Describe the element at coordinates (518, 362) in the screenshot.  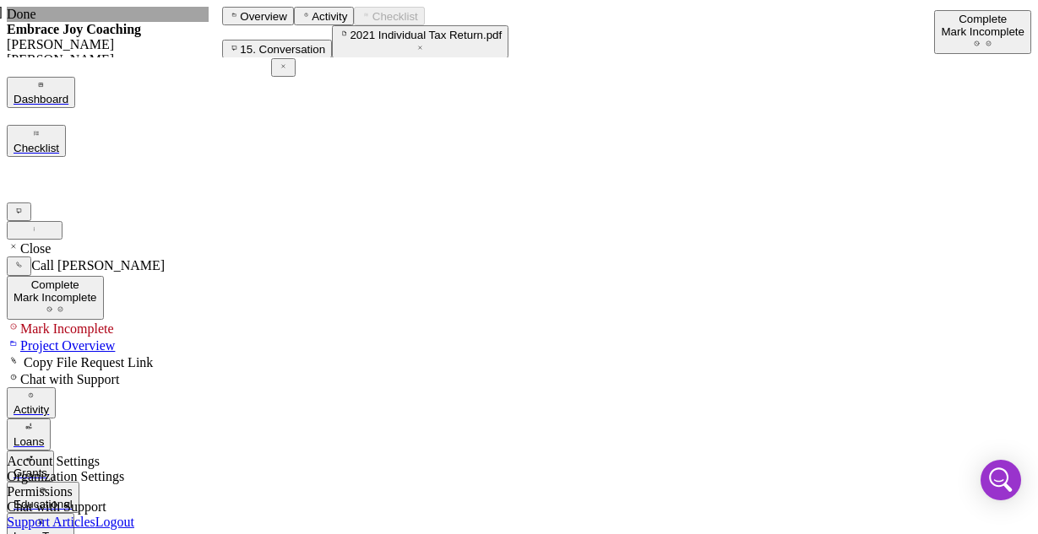
I see `div: Copy File Request Link` at that location.